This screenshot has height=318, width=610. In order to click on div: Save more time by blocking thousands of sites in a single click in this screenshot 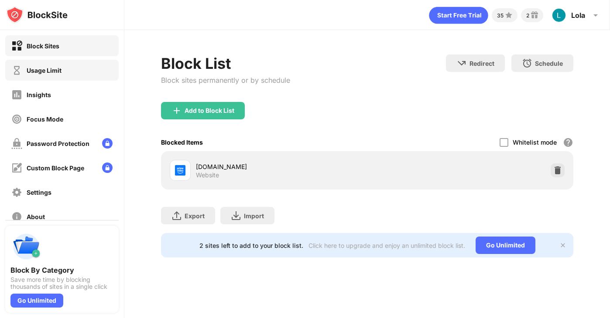, I will do `click(62, 283)`.